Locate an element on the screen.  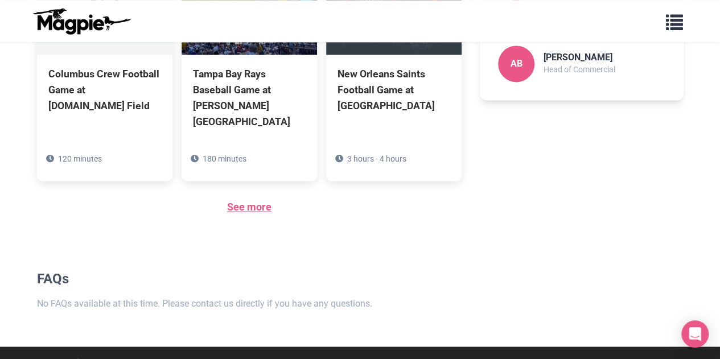
span: 120 minutes is located at coordinates (80, 159).